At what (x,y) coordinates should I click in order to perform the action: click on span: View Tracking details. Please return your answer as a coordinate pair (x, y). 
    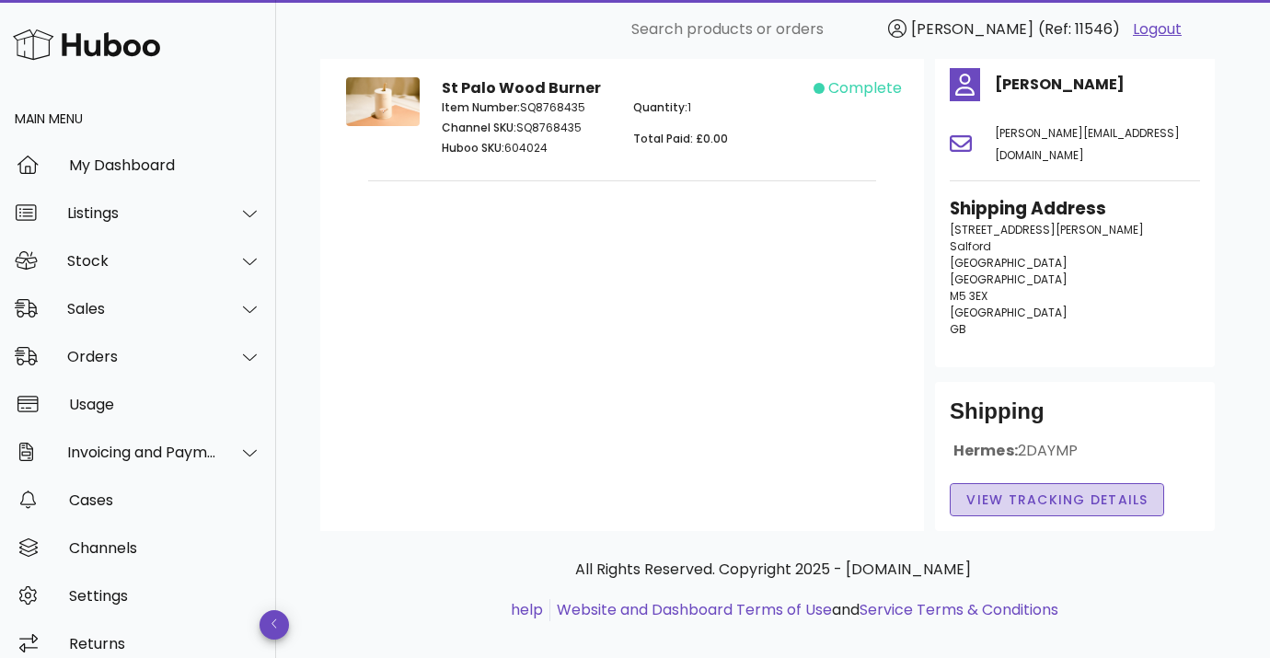
    Looking at the image, I should click on (1057, 500).